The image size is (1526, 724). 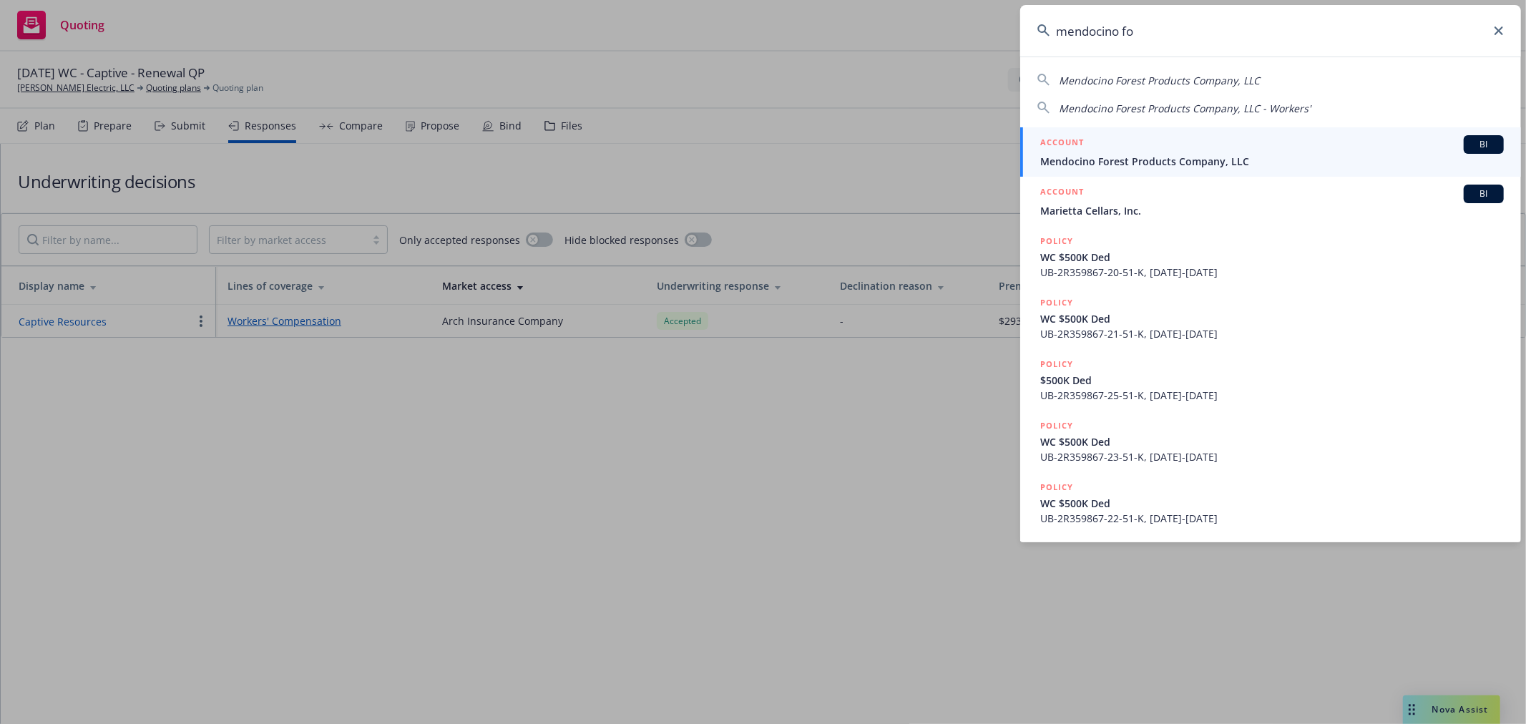 What do you see at coordinates (1272, 210) in the screenshot?
I see `span: Marietta Cellars, Inc.` at bounding box center [1272, 210].